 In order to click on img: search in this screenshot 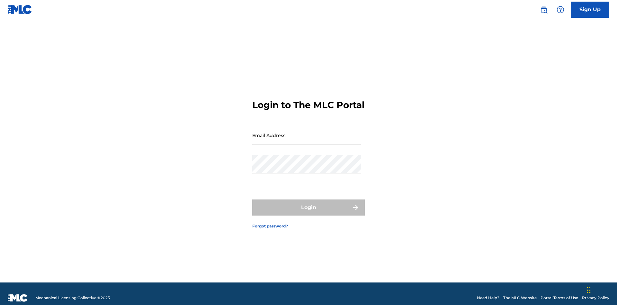, I will do `click(544, 10)`.